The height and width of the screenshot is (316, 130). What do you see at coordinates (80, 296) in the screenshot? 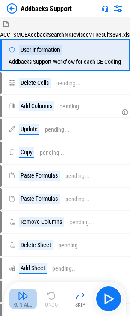
I see `img: Skip` at bounding box center [80, 296].